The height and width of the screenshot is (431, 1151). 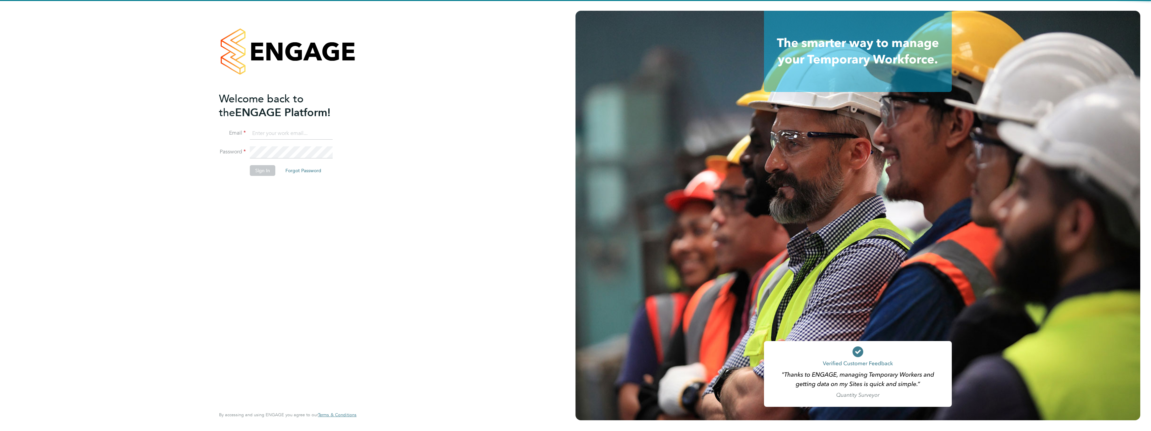 What do you see at coordinates (284, 106) in the screenshot?
I see `h2: ENGAGE Platform!` at bounding box center [284, 106].